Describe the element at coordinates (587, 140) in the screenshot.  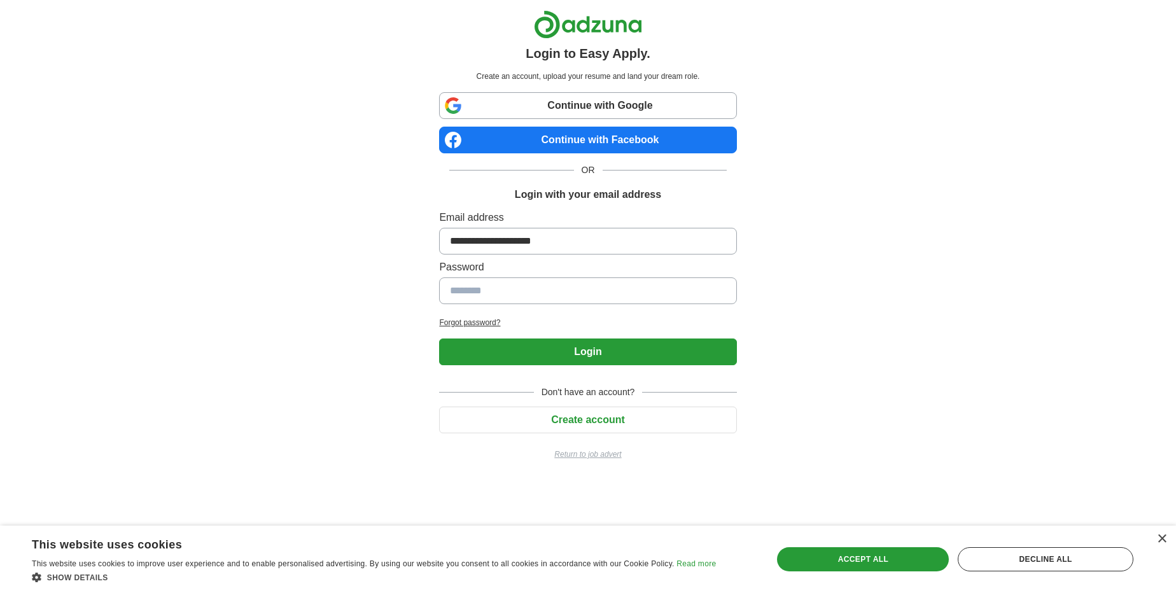
I see `a: Continue with Facebook` at that location.